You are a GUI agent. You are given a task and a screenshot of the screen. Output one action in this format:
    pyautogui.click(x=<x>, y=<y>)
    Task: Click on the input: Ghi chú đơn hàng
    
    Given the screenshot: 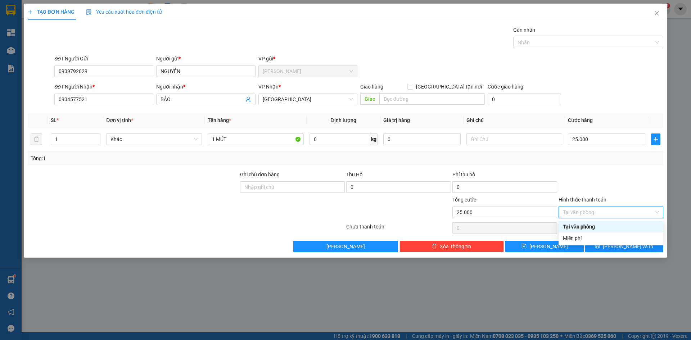 What is the action you would take?
    pyautogui.click(x=292, y=187)
    